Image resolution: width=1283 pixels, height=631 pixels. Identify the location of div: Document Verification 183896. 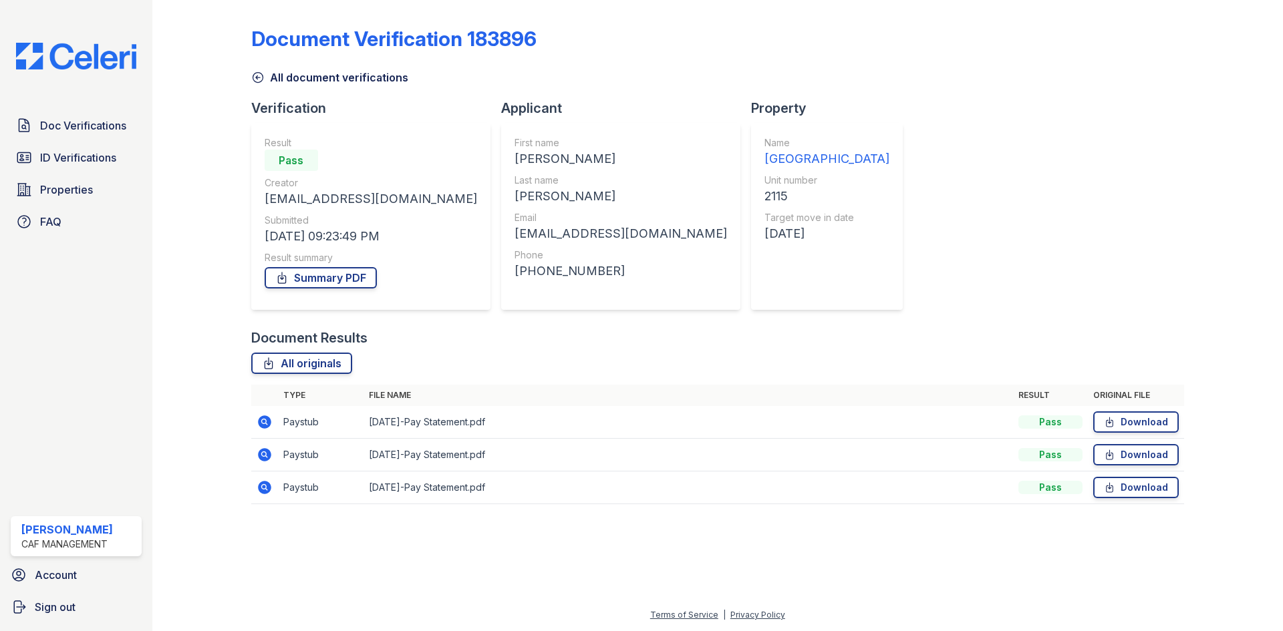
(394, 39).